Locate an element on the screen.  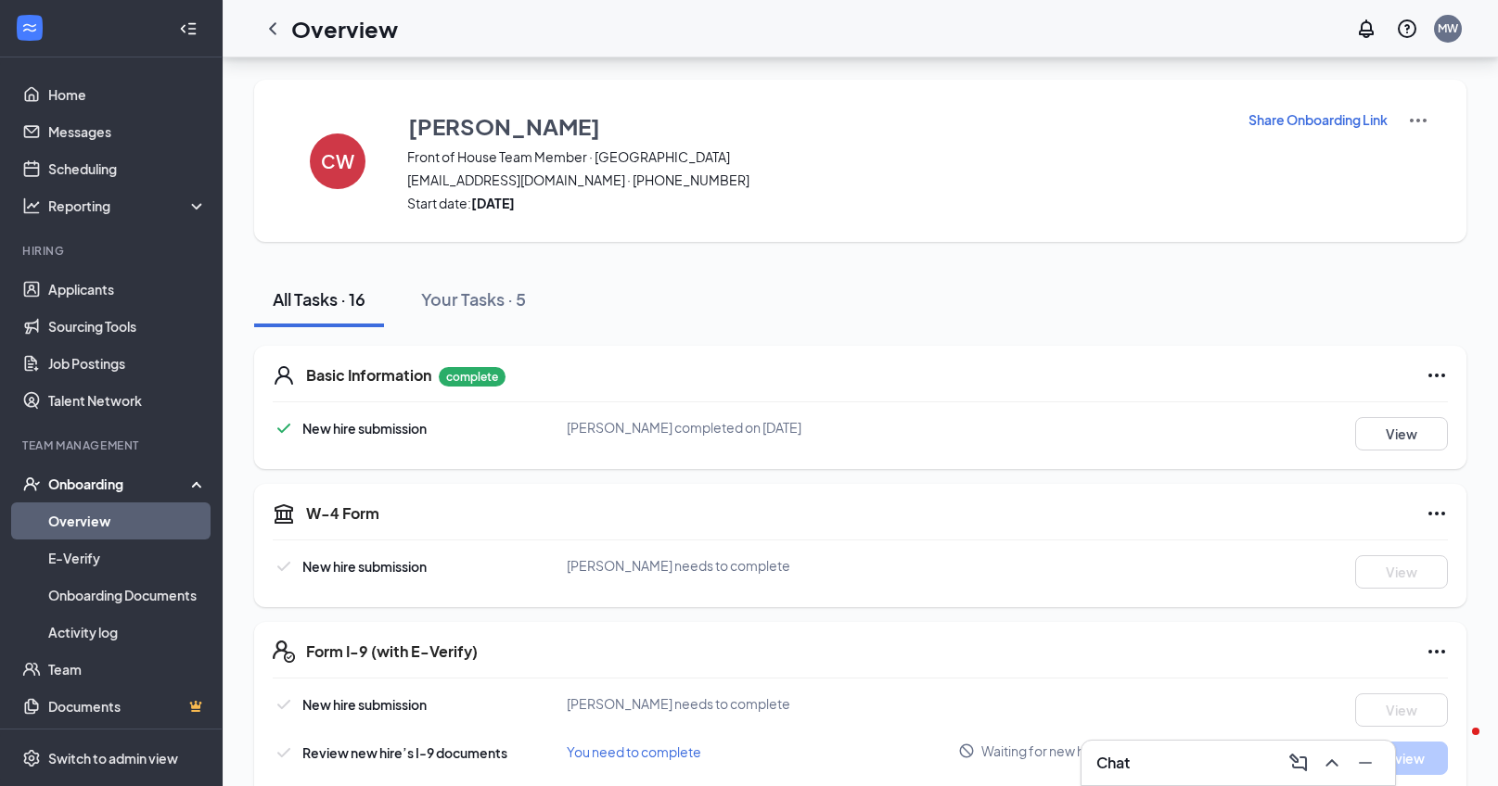
svg: UserCheck is located at coordinates (32, 484).